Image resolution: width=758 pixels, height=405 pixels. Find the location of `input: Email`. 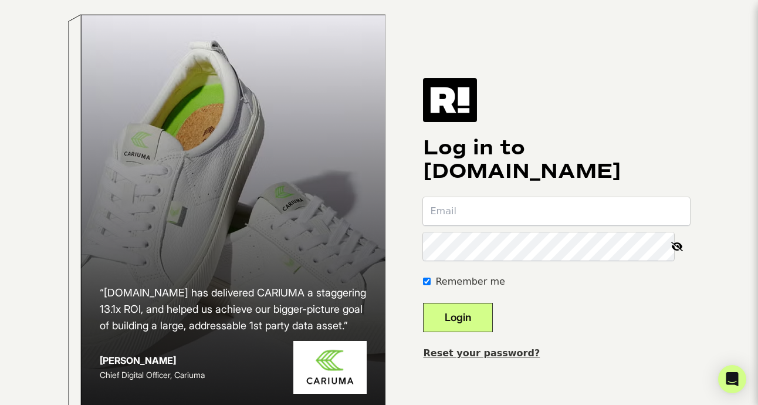

input: Email is located at coordinates (556, 211).